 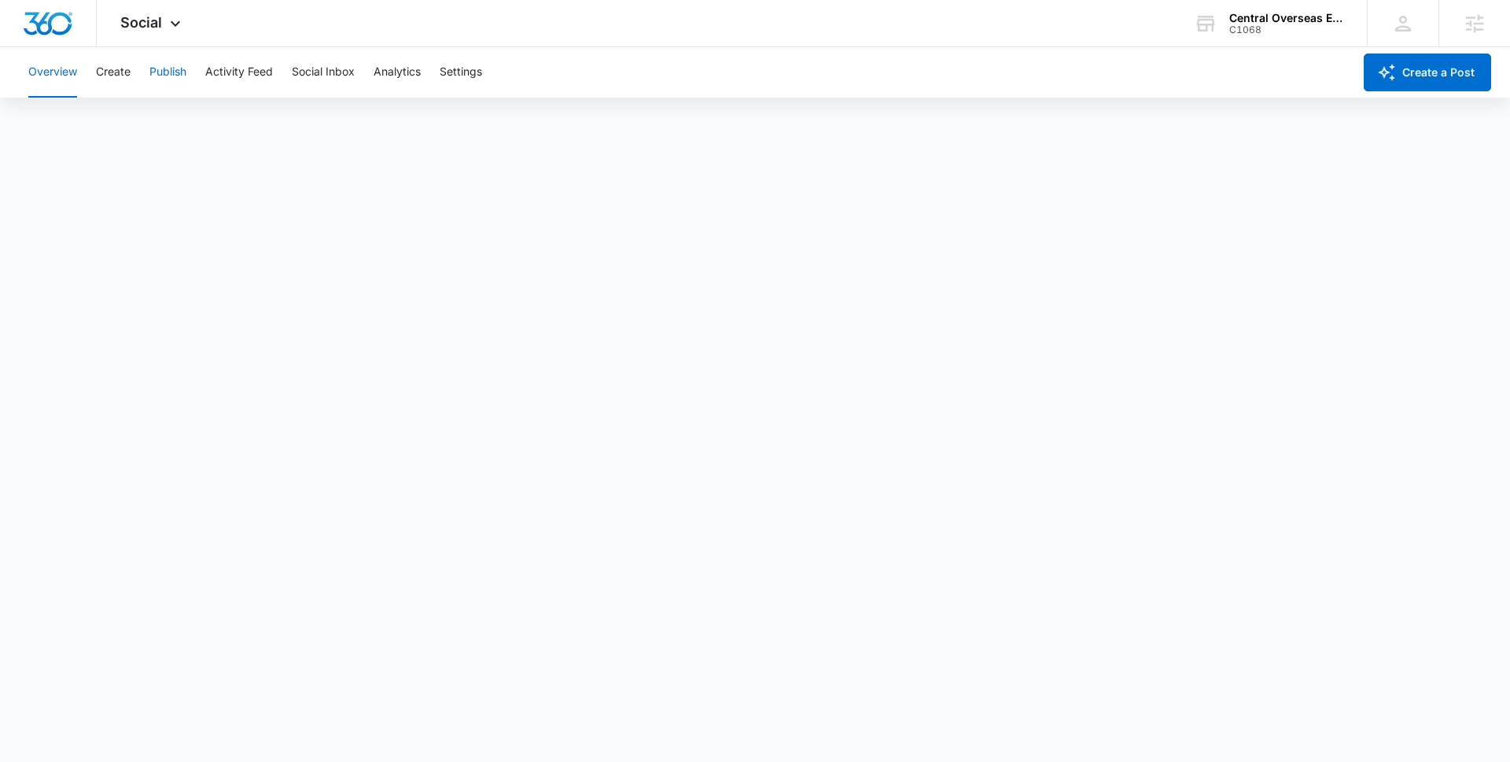 What do you see at coordinates (1287, 30) in the screenshot?
I see `div: account id` at bounding box center [1287, 30].